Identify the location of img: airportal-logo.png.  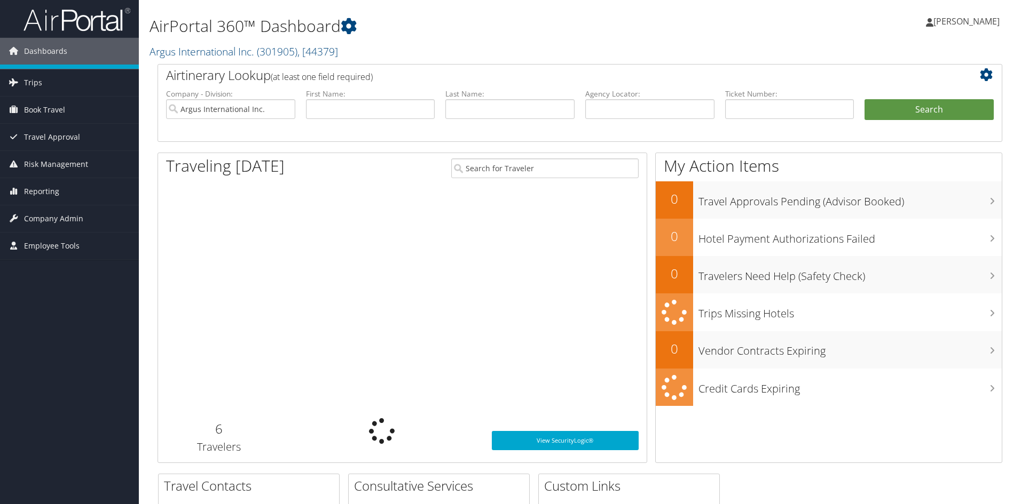
(77, 19).